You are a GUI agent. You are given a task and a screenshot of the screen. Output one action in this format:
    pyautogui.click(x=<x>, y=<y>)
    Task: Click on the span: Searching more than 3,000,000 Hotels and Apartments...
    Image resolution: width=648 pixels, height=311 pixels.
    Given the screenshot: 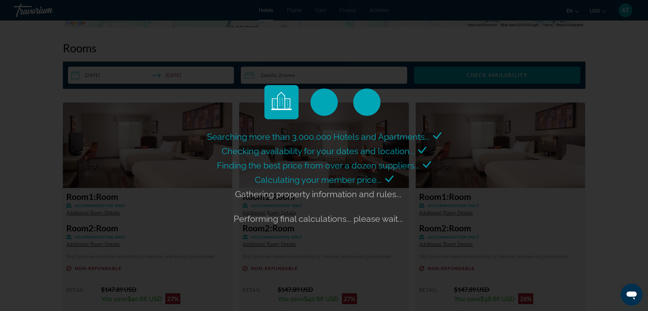 What is the action you would take?
    pyautogui.click(x=318, y=137)
    